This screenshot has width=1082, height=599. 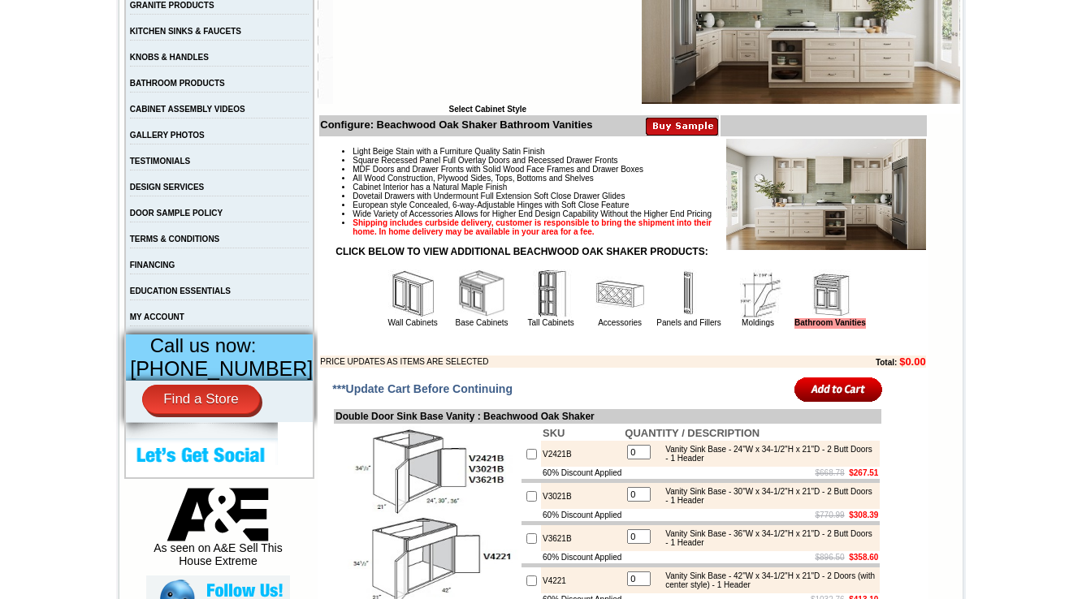 I want to click on a: KNOBS & HANDLES, so click(x=169, y=57).